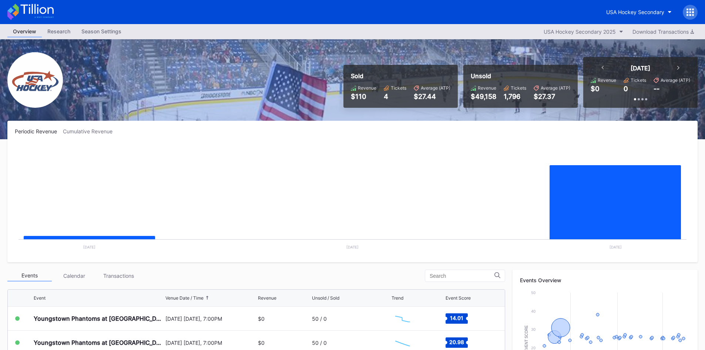  What do you see at coordinates (552, 96) in the screenshot?
I see `div: $27.37` at bounding box center [552, 96].